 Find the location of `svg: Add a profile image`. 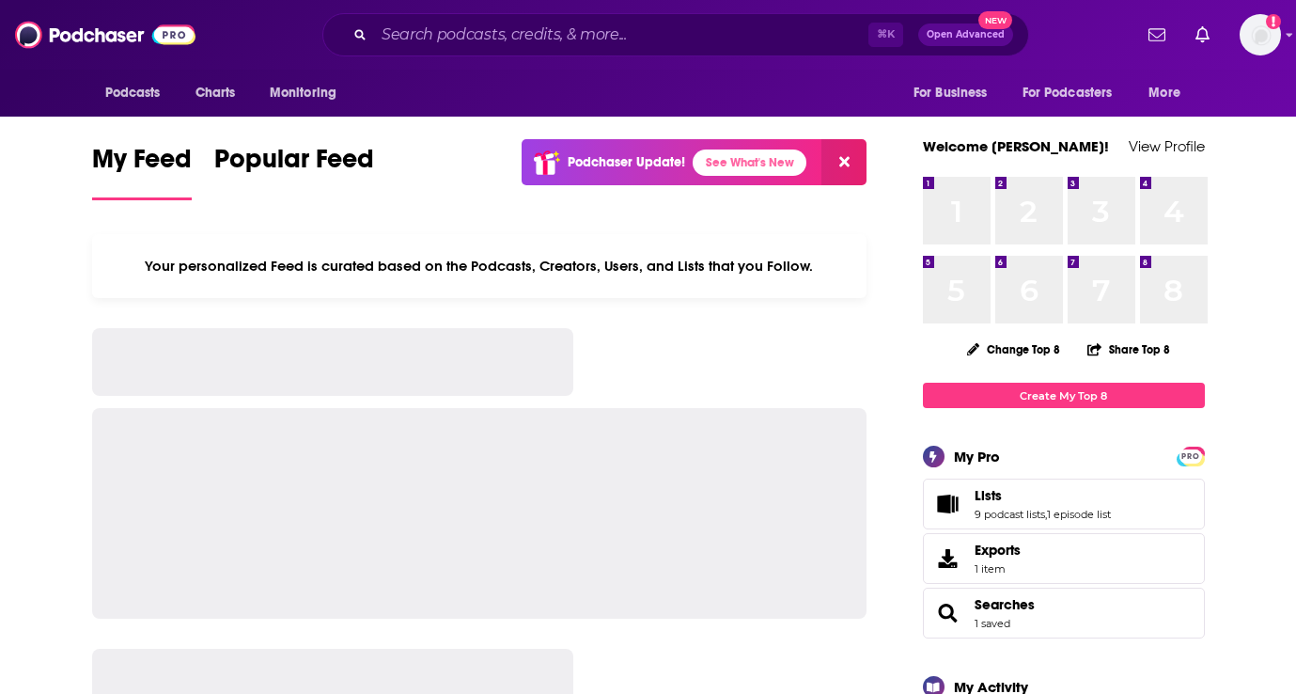

svg: Add a profile image is located at coordinates (1274, 22).